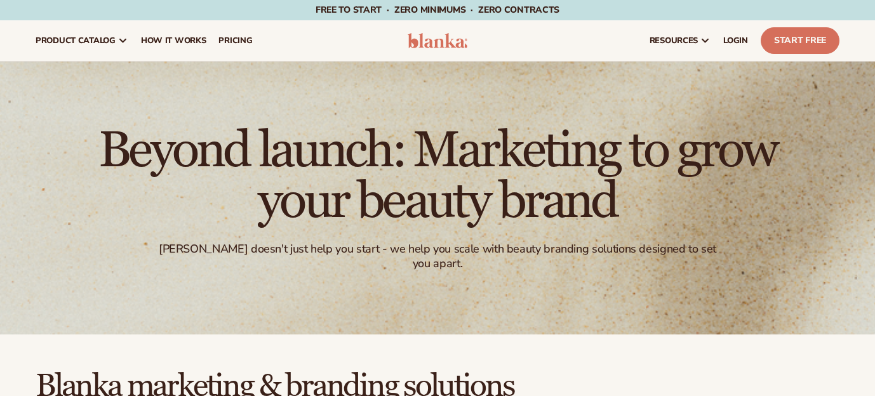  I want to click on span: resources, so click(674, 41).